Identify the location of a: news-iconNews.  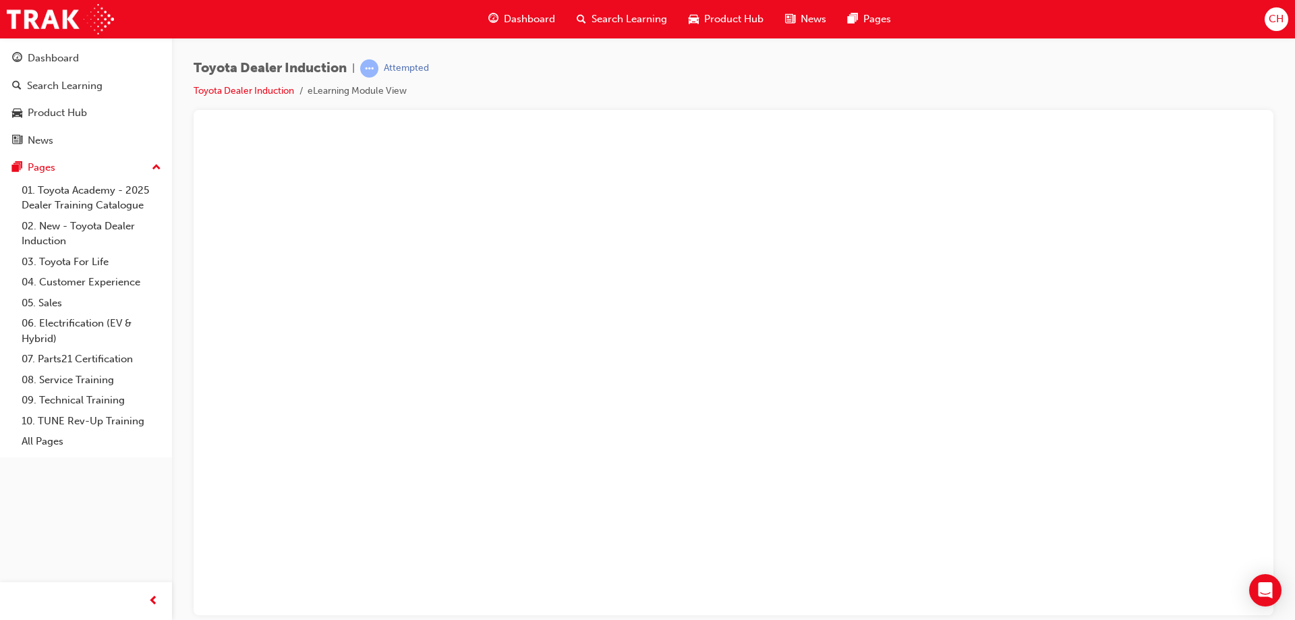
(805, 19).